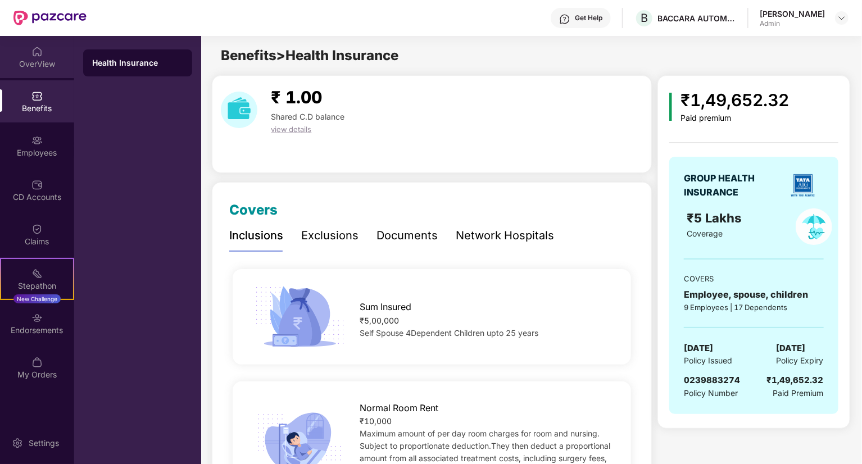  I want to click on span: Policy Expiry, so click(800, 361).